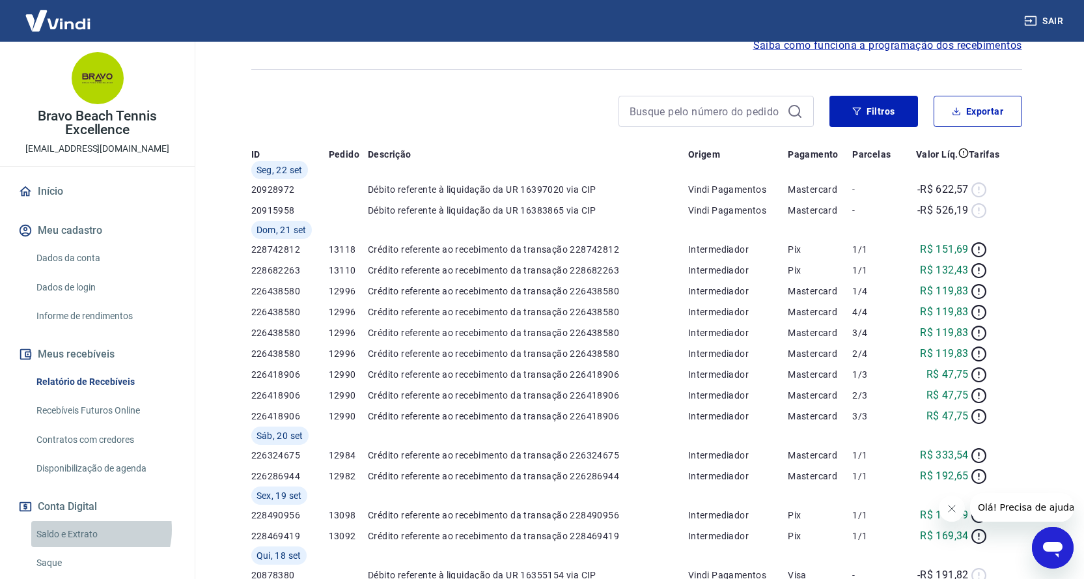 This screenshot has width=1084, height=579. I want to click on p: 226324675, so click(290, 455).